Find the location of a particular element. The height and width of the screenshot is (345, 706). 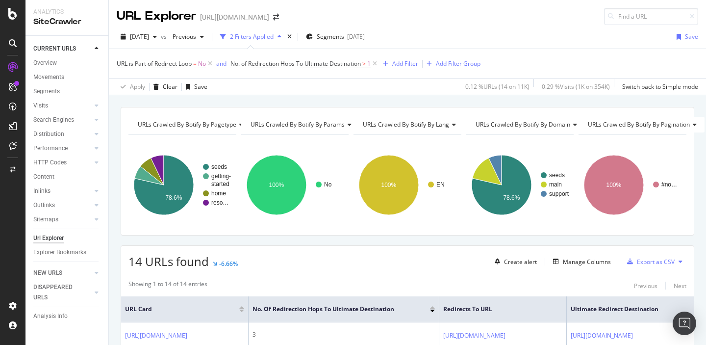

button: 2 Filters Applied is located at coordinates (251, 37).